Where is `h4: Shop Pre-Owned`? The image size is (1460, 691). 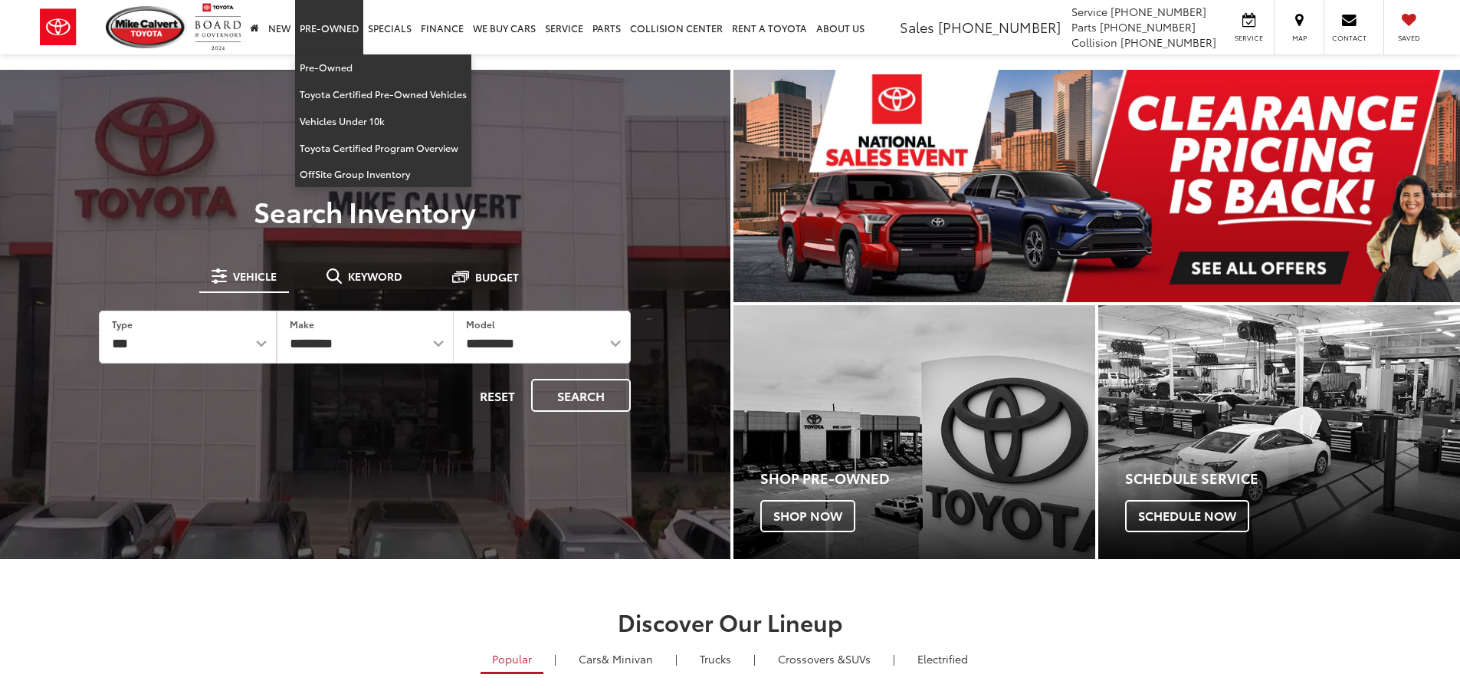
h4: Shop Pre-Owned is located at coordinates (927, 478).